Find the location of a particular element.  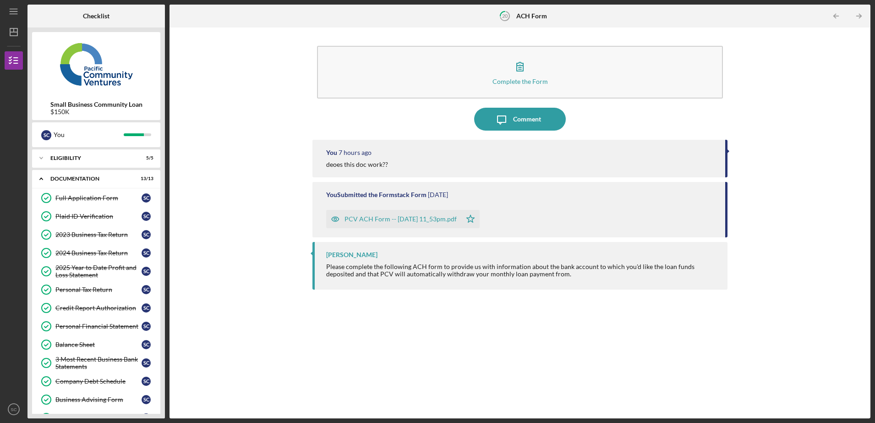

div: Plaid ID Verification is located at coordinates (98, 216).